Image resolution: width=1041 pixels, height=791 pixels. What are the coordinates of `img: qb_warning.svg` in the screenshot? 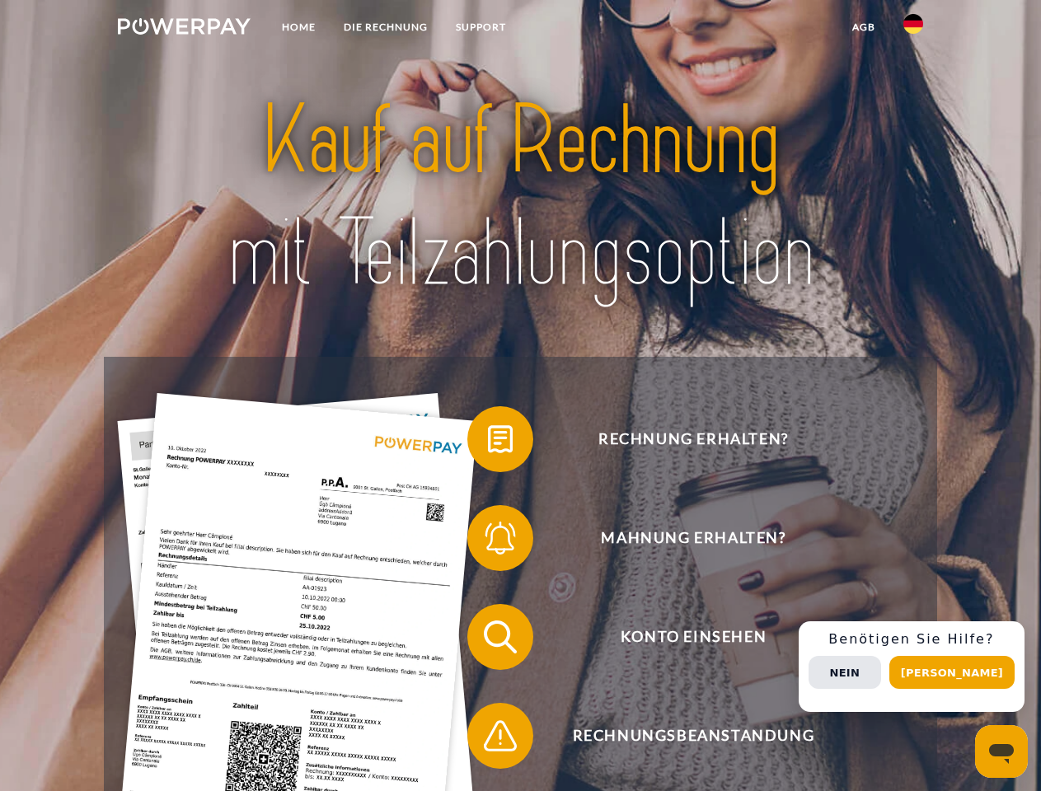 It's located at (500, 736).